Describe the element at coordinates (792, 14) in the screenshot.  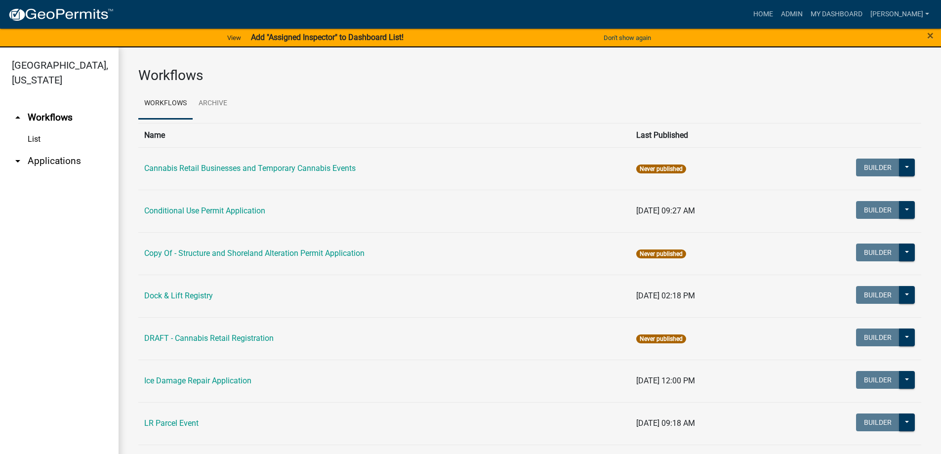
I see `a: Admin` at that location.